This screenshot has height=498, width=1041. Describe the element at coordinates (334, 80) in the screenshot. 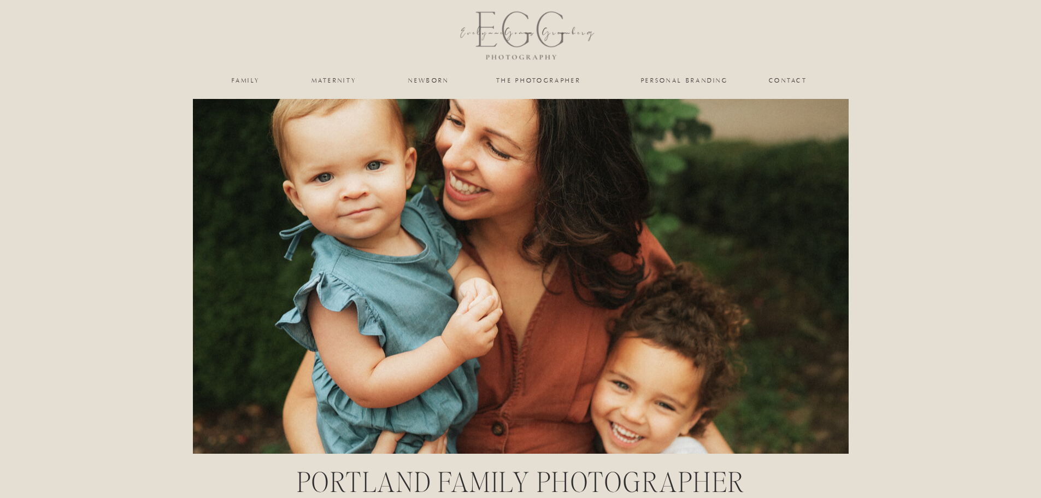

I see `nav: maternity` at that location.